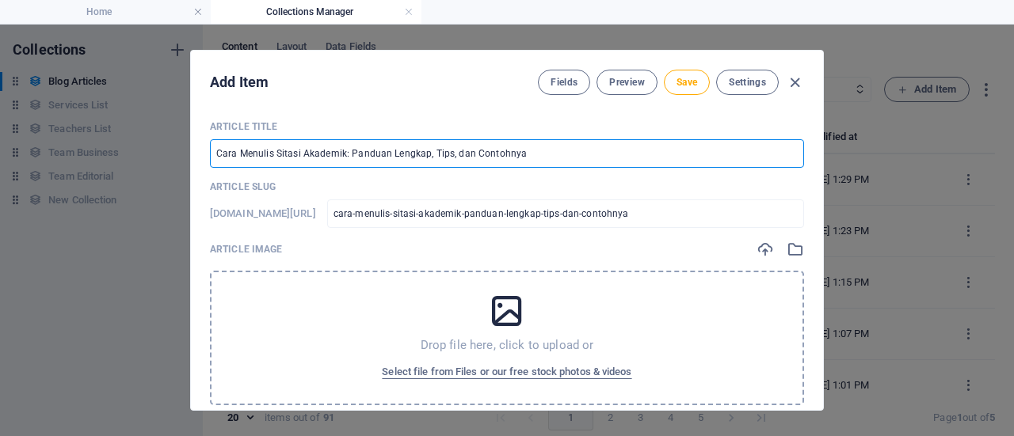  What do you see at coordinates (627, 82) in the screenshot?
I see `button: Preview` at bounding box center [627, 82].